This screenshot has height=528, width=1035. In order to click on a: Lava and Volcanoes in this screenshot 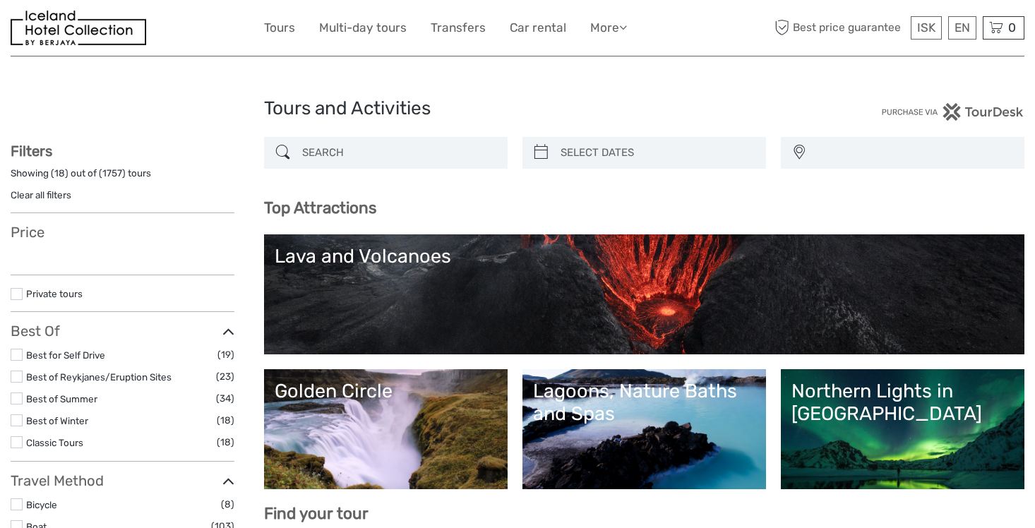, I will do `click(644, 294)`.